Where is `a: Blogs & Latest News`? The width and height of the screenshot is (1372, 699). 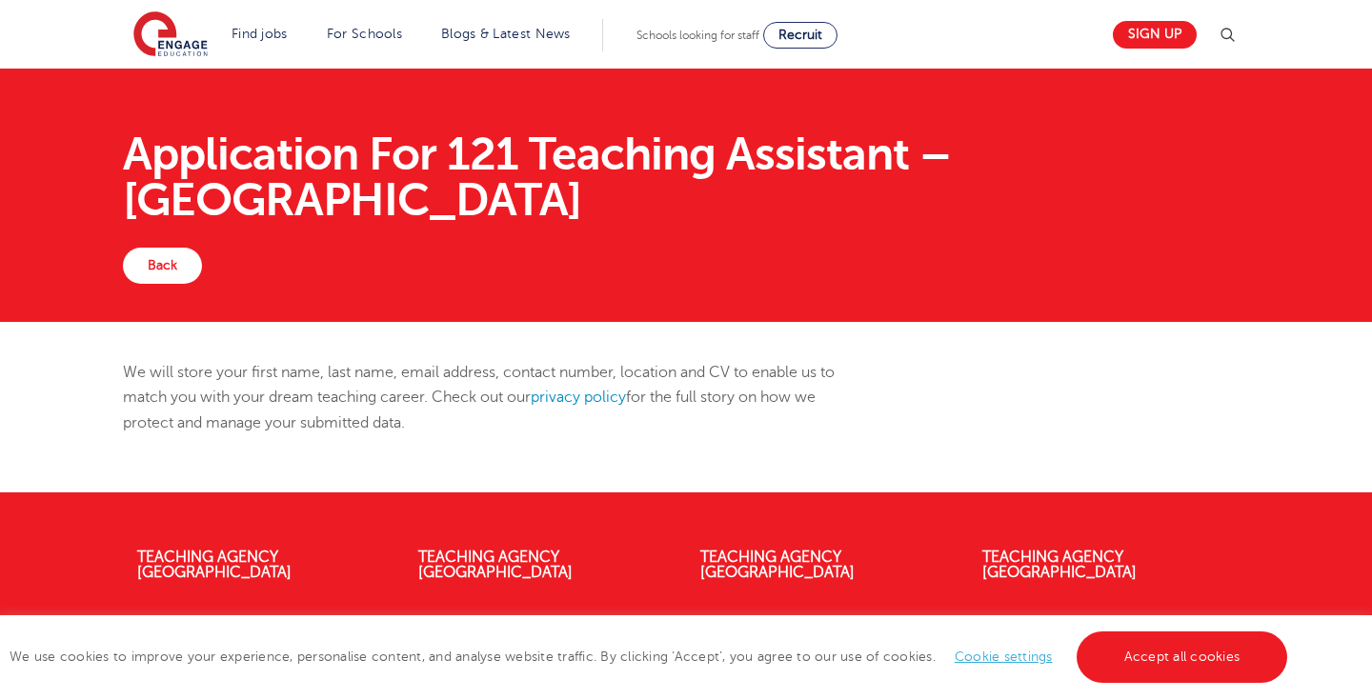 a: Blogs & Latest News is located at coordinates (506, 33).